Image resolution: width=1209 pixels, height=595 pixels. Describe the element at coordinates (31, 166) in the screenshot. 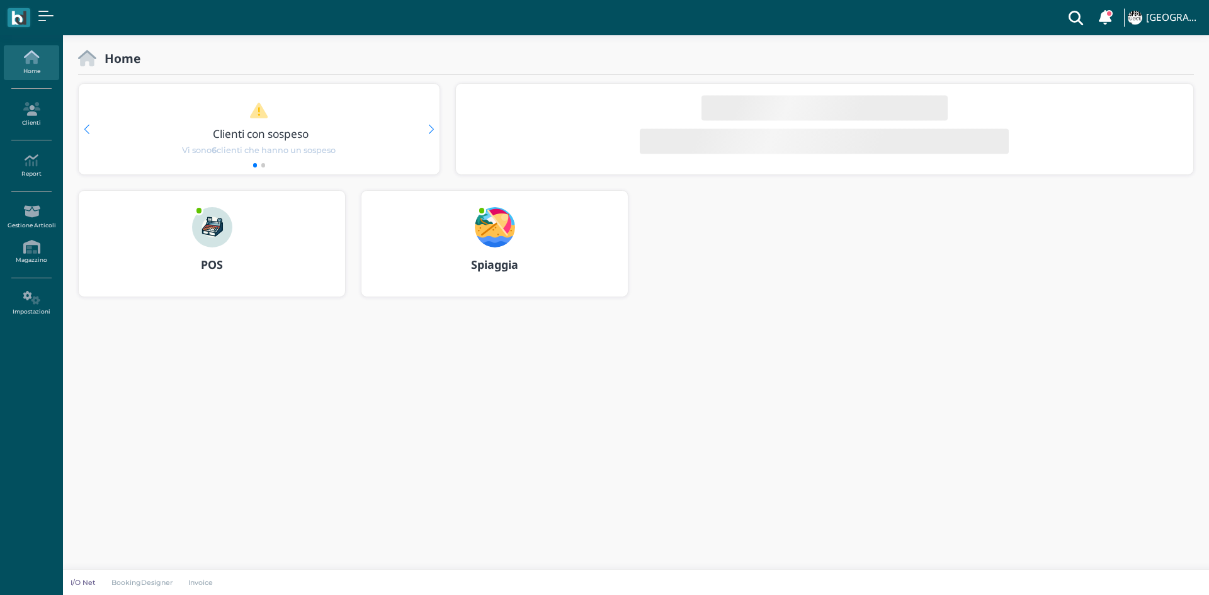

I see `a: Report` at that location.